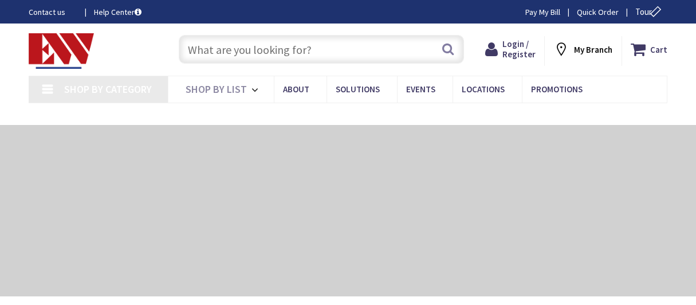 Image resolution: width=696 pixels, height=305 pixels. What do you see at coordinates (511, 49) in the screenshot?
I see `a: Login / Register` at bounding box center [511, 49].